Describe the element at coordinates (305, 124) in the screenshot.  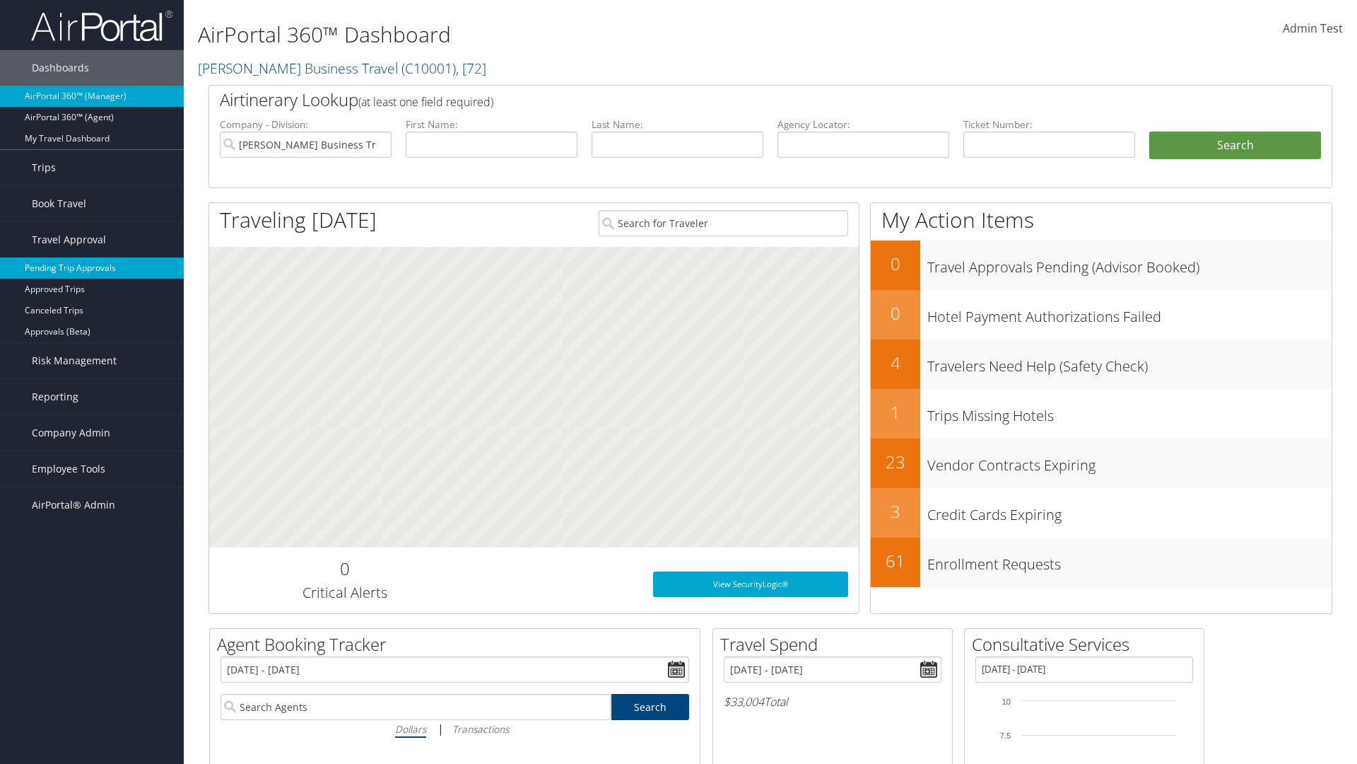
I see `label: Company - Division:` at that location.